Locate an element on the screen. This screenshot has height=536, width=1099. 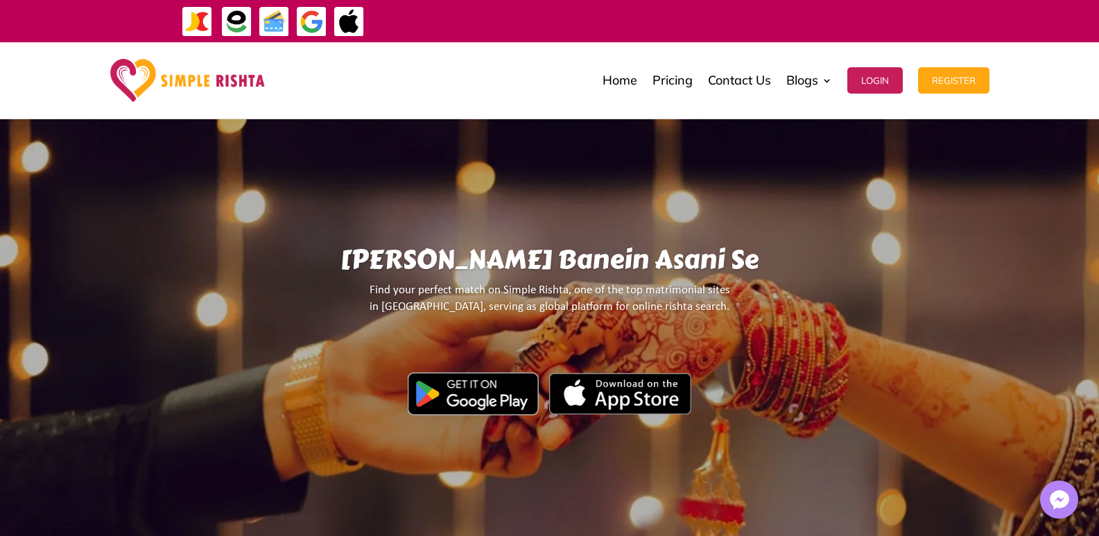
img: Messenger is located at coordinates (1060, 500).